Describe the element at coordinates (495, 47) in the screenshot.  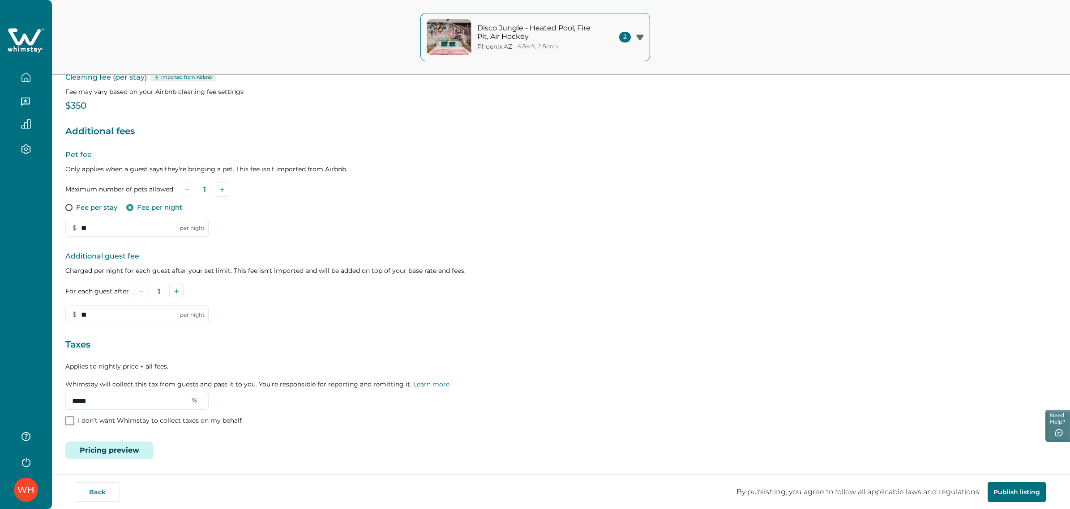
I see `p: Phoenix , AZ` at that location.